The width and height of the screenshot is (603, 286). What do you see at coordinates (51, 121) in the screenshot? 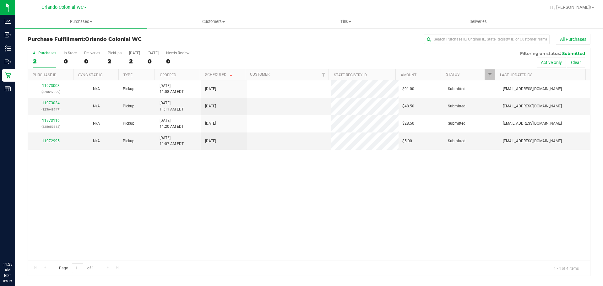
I see `a: 11973116` at bounding box center [51, 121].